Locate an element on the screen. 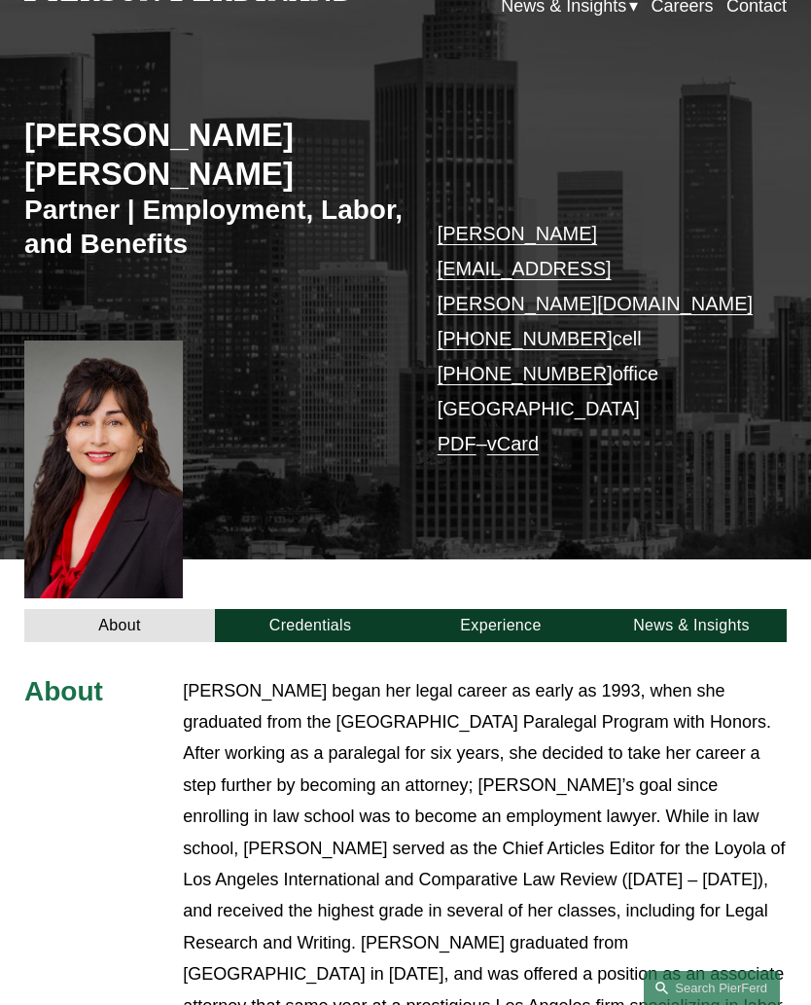  a: vCard is located at coordinates (513, 444).